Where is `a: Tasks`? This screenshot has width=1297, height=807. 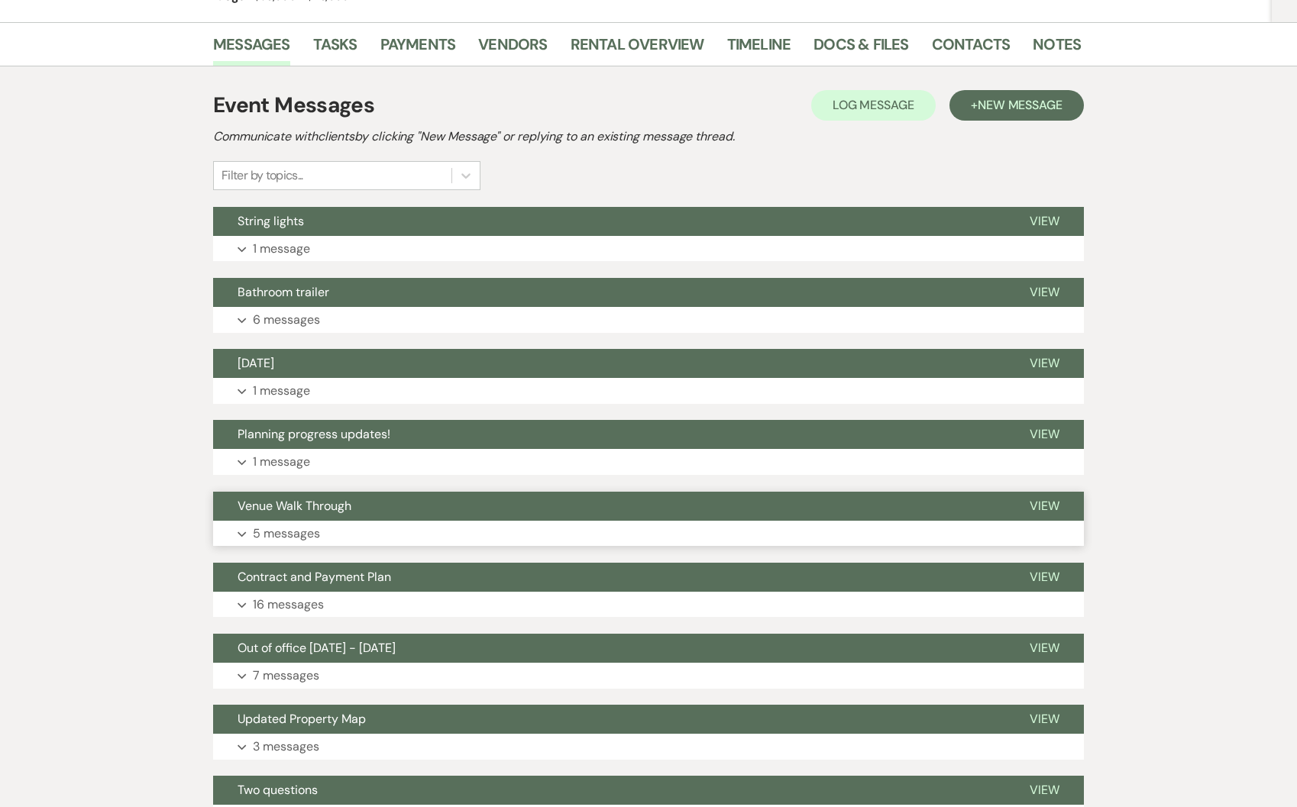
a: Tasks is located at coordinates (335, 49).